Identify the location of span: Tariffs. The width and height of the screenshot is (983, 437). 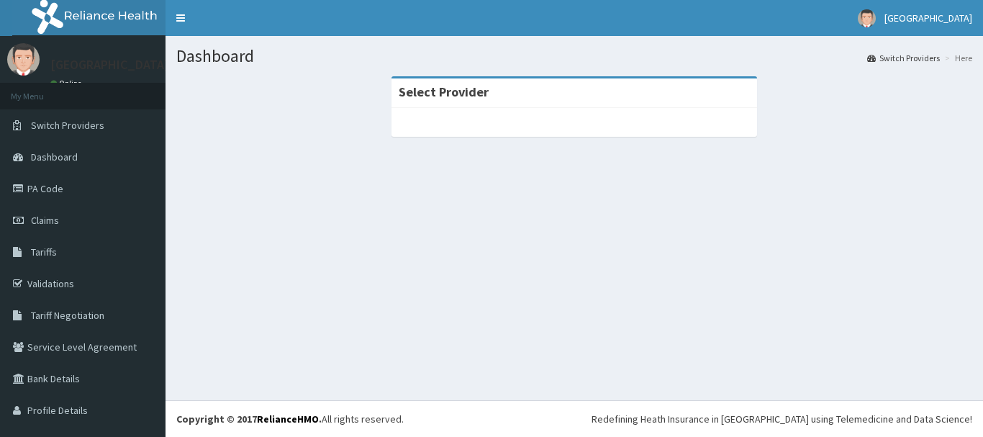
(44, 252).